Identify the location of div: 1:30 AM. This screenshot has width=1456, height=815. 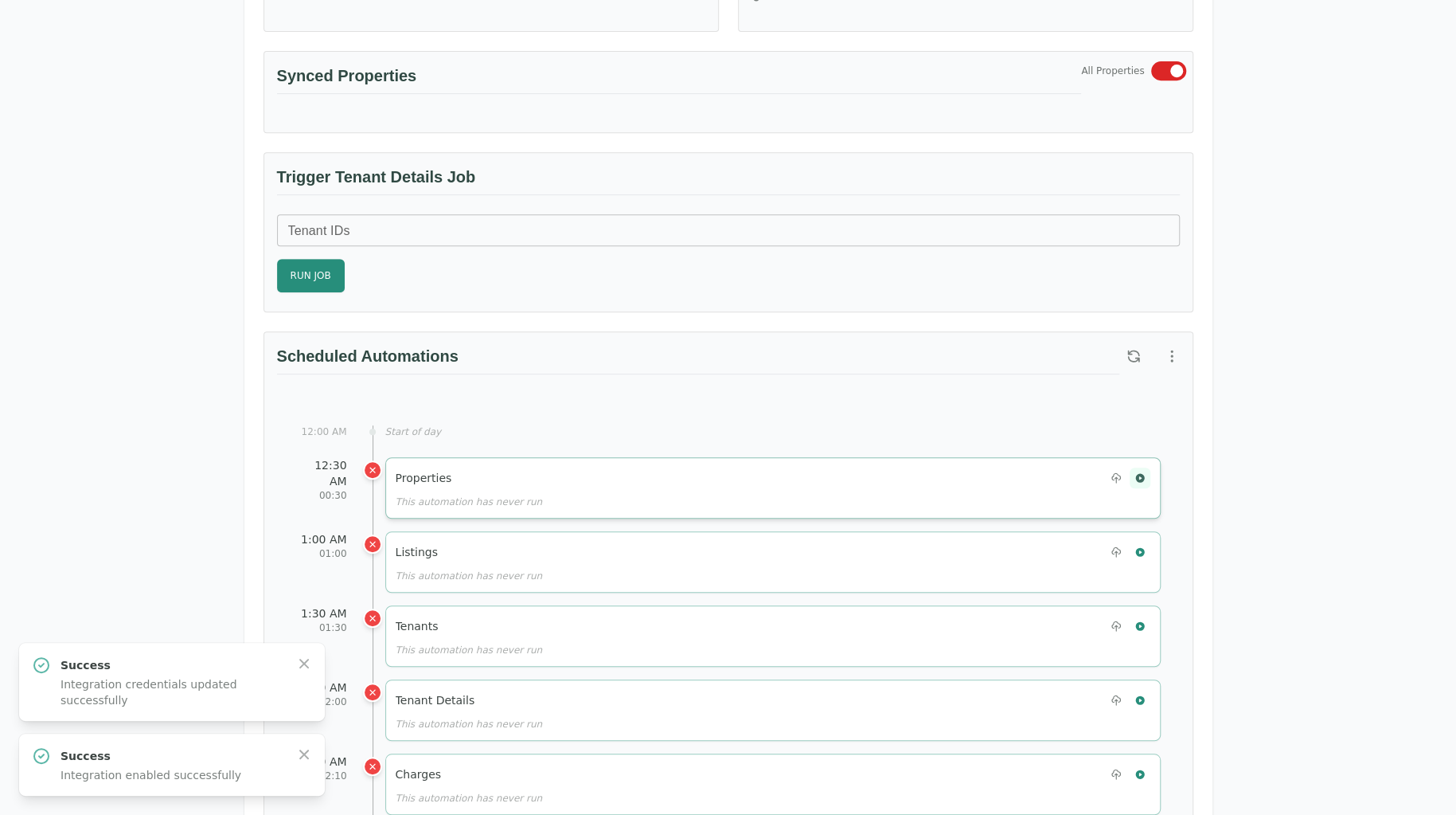
(321, 613).